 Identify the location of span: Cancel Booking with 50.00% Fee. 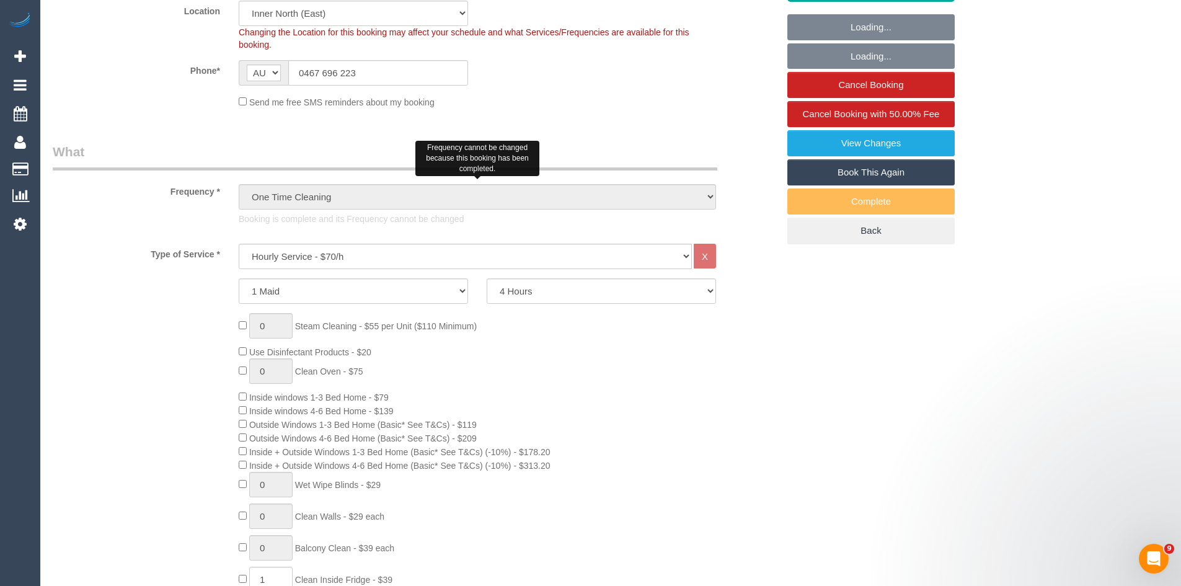
(871, 113).